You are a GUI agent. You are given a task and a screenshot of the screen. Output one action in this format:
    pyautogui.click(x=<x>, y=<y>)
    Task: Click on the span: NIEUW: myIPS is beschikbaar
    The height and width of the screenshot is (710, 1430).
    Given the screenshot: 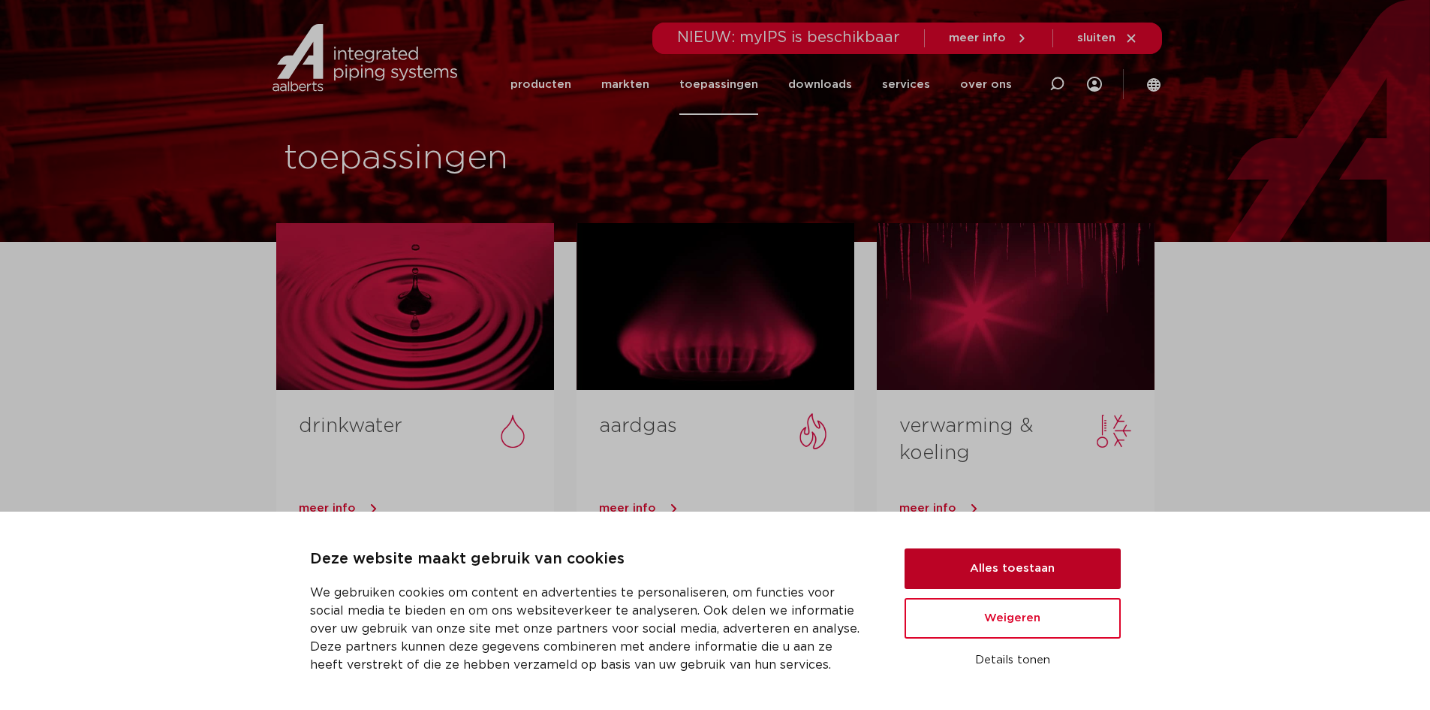 What is the action you would take?
    pyautogui.click(x=788, y=38)
    